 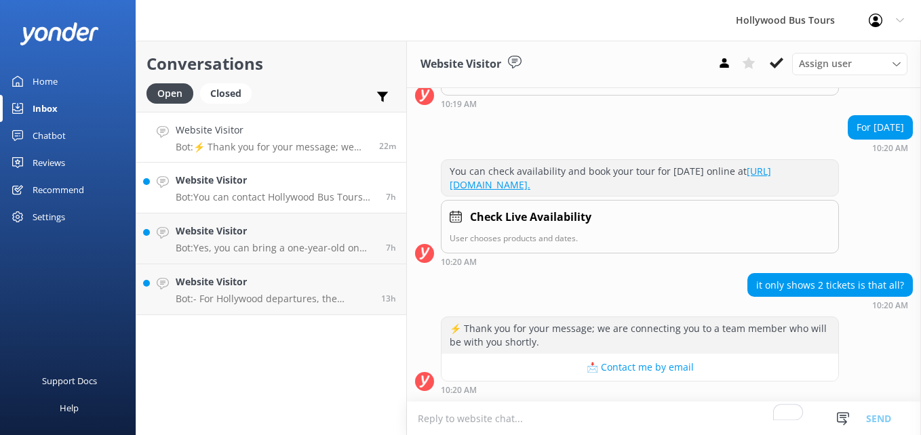 I want to click on div: Open, so click(x=170, y=94).